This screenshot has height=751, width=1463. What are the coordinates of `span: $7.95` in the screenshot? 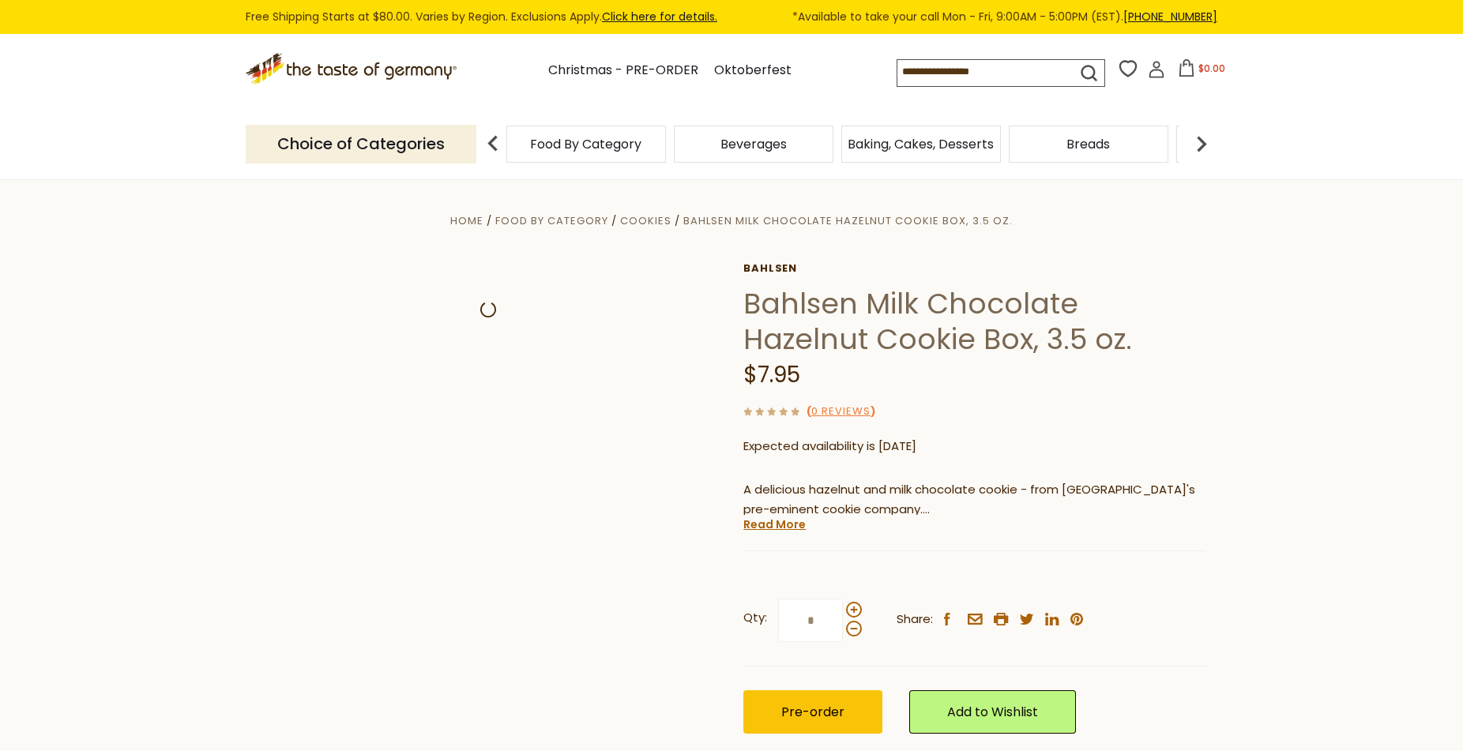 It's located at (772, 374).